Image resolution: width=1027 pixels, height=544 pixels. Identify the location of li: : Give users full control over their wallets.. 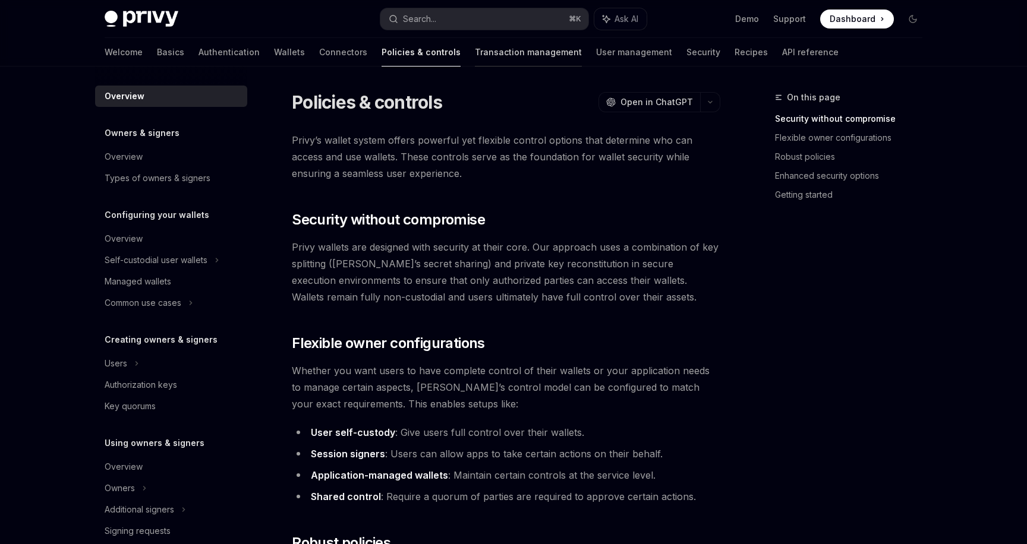
(506, 433).